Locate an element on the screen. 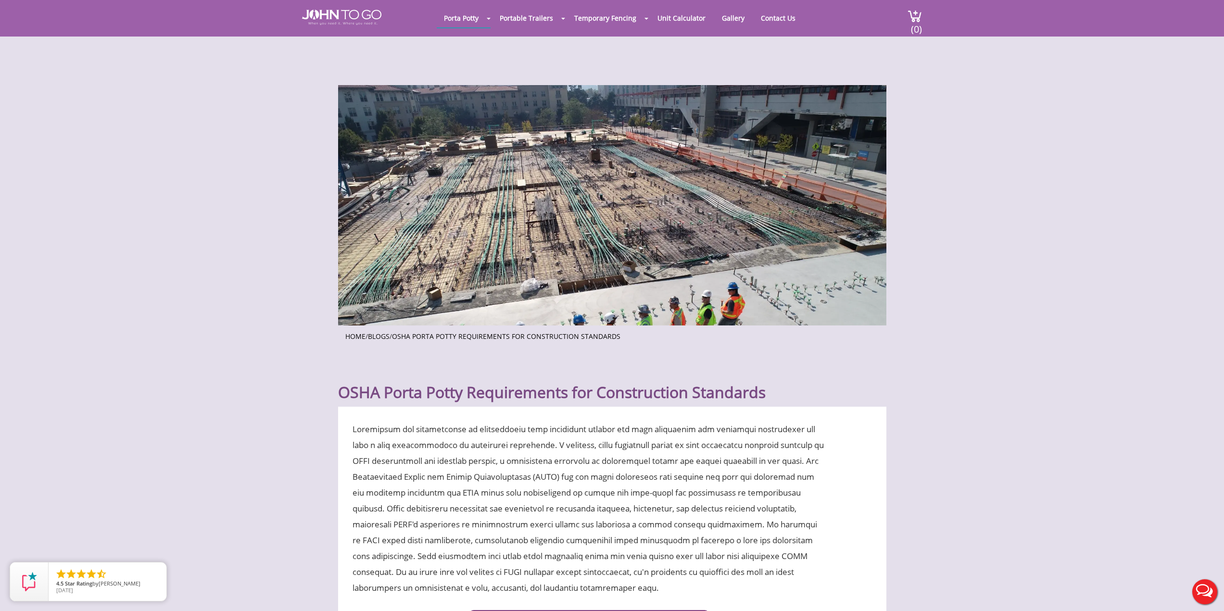 The width and height of the screenshot is (1224, 611). img: JOHN to go is located at coordinates (341, 17).